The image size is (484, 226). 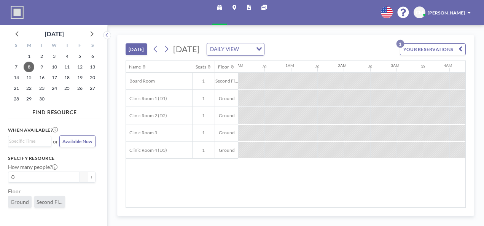 I want to click on span: Friday, September 26, 2025, so click(x=80, y=88).